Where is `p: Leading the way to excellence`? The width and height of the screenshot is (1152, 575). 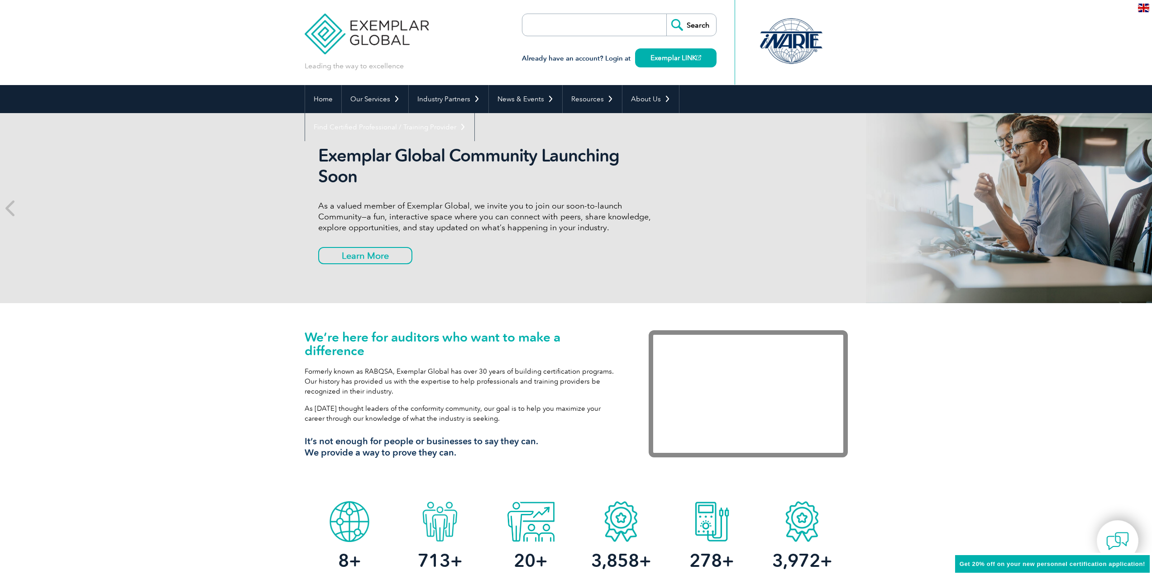
p: Leading the way to excellence is located at coordinates (354, 66).